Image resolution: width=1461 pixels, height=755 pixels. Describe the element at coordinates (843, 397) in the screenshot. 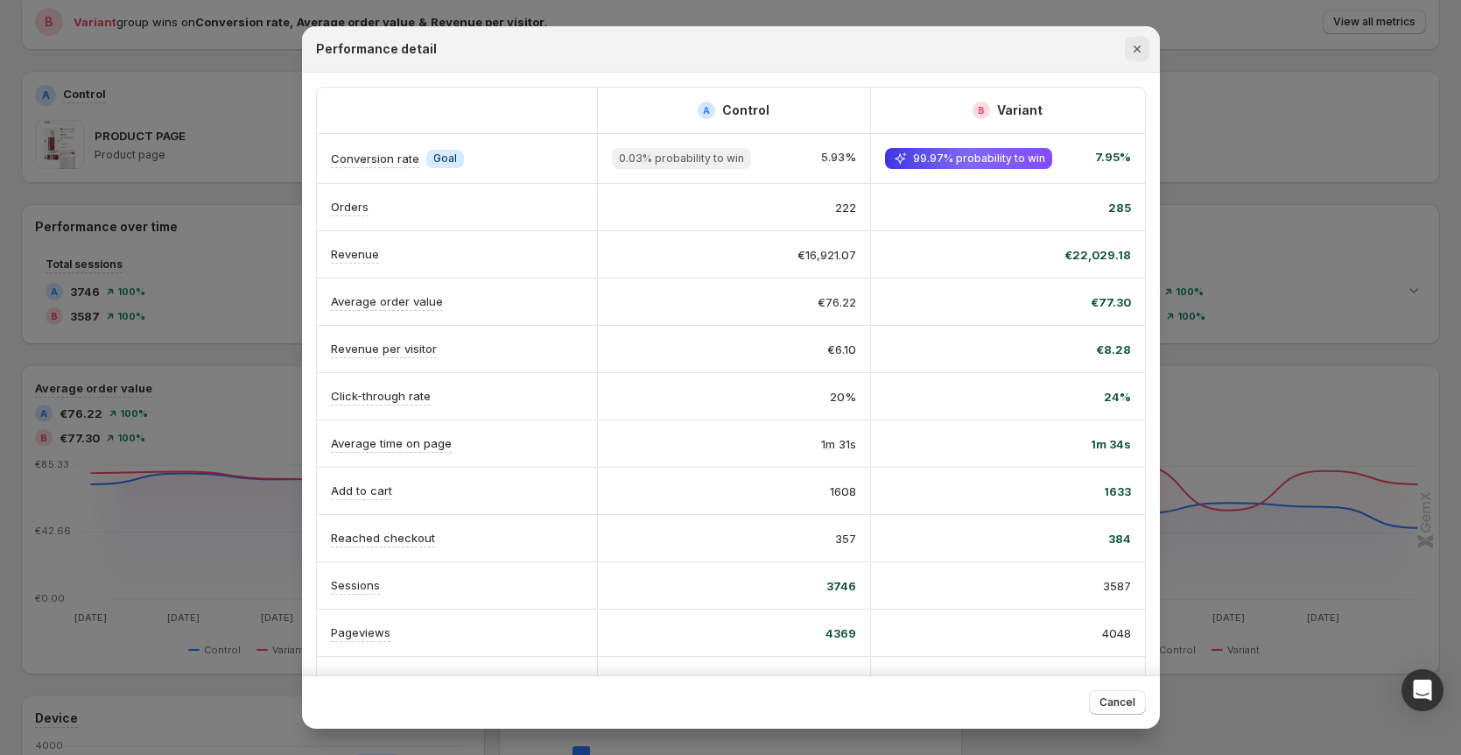

I see `span: 20%` at that location.